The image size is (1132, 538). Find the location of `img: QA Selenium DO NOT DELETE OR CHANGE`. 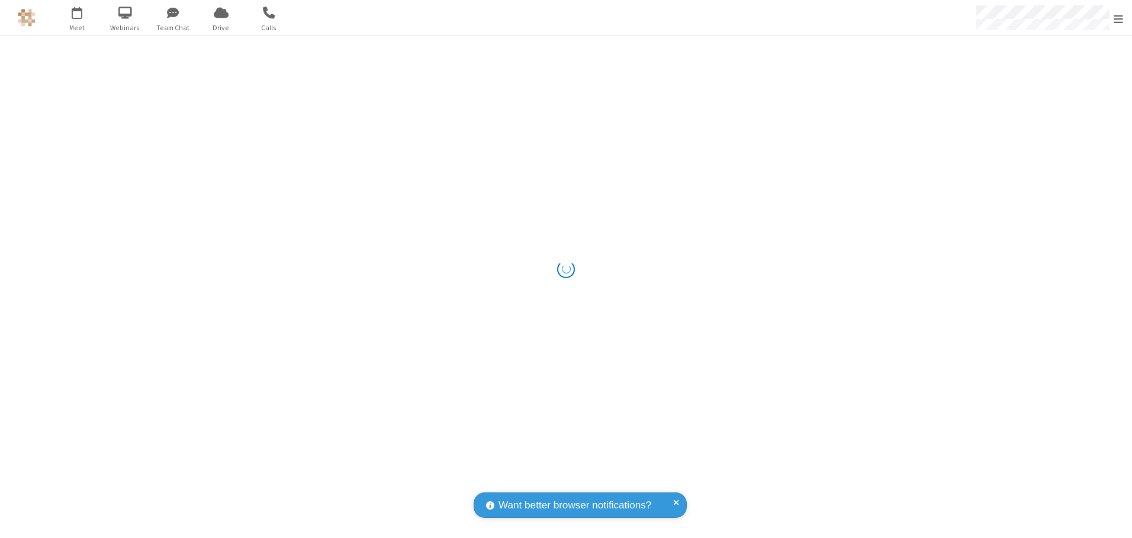

img: QA Selenium DO NOT DELETE OR CHANGE is located at coordinates (27, 18).